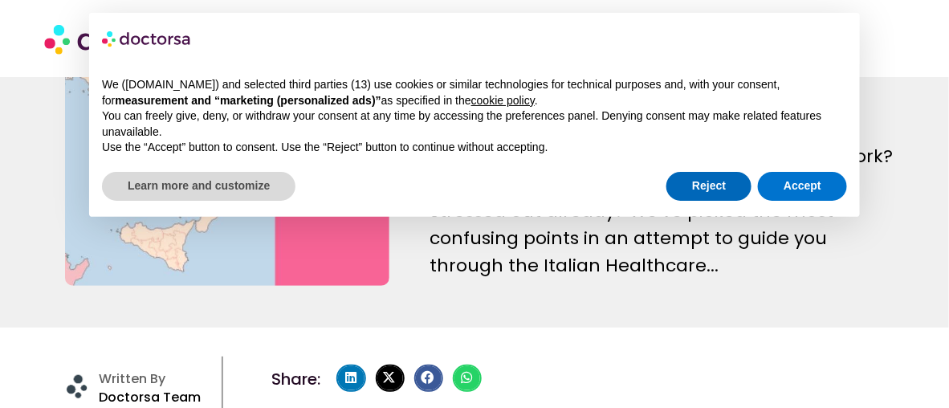 The height and width of the screenshot is (408, 949). I want to click on button: Reject, so click(709, 186).